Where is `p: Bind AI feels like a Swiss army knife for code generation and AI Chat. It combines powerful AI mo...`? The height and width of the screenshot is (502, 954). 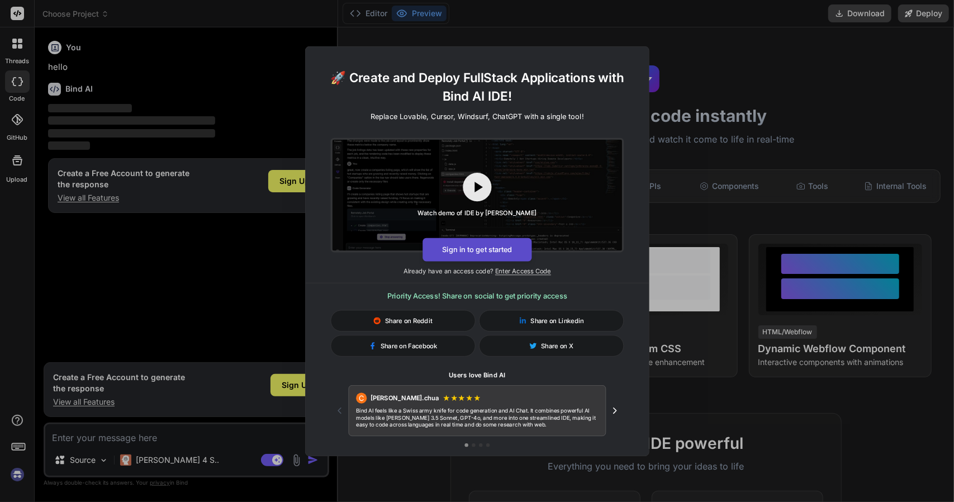
p: Bind AI feels like a Swiss army knife for code generation and AI Chat. It combines powerful AI mo... is located at coordinates (477, 418).